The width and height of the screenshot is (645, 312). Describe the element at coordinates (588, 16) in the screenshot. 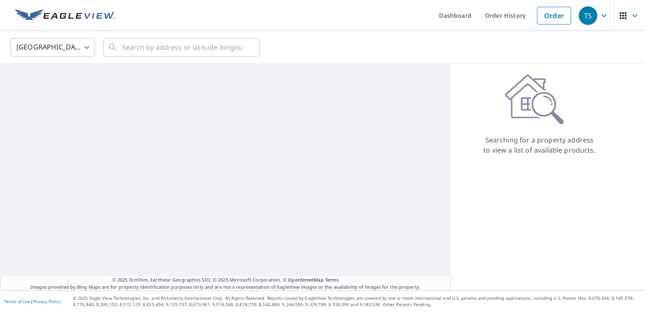

I see `div: TS` at that location.